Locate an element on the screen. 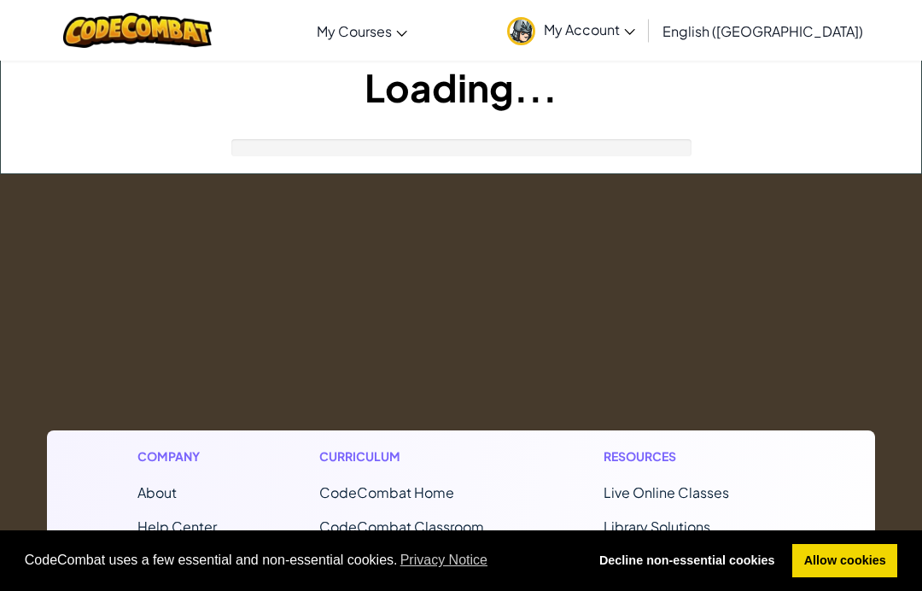 This screenshot has height=591, width=922. a: Library Solutions is located at coordinates (657, 526).